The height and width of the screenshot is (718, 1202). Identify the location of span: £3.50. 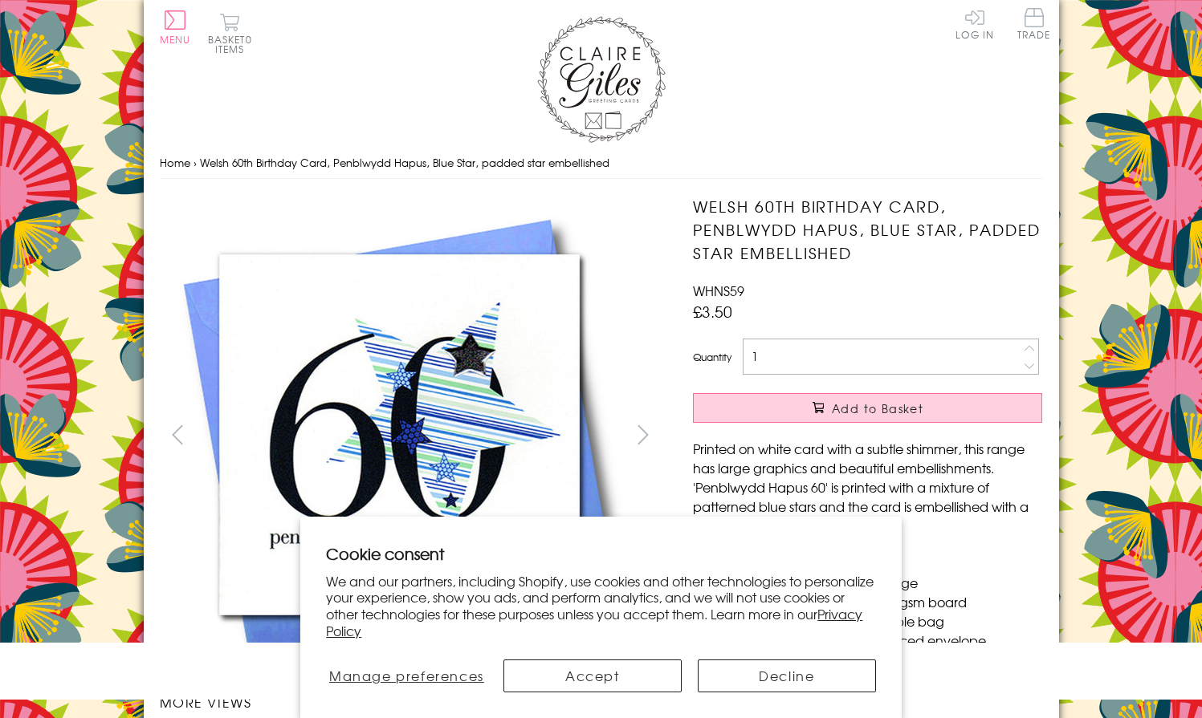
(712, 311).